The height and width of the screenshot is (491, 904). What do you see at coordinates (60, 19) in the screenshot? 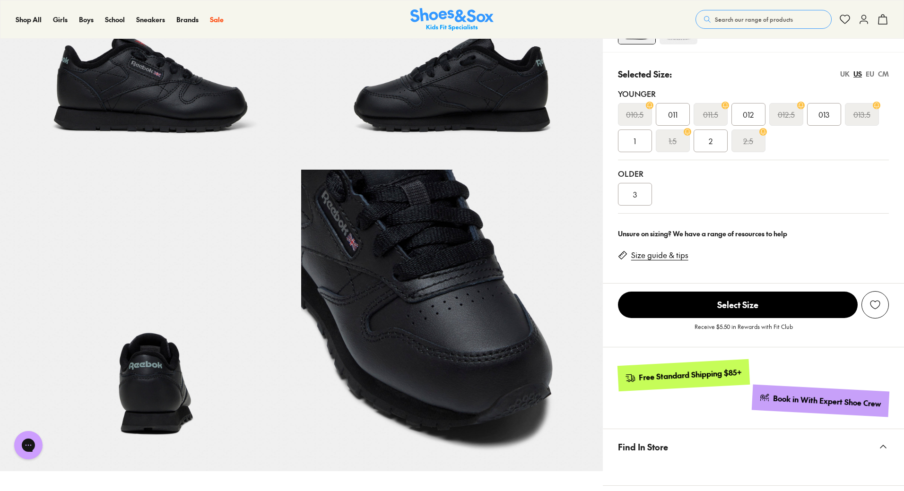
I see `a: Girls` at bounding box center [60, 19].